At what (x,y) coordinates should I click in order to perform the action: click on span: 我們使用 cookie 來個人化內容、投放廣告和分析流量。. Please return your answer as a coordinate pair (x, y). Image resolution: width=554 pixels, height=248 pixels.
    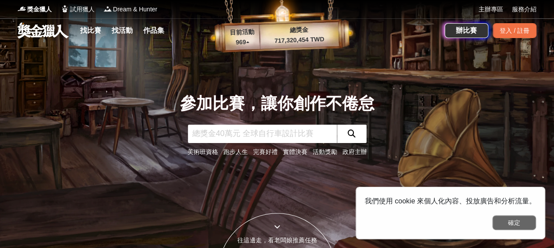
    Looking at the image, I should click on (450, 201).